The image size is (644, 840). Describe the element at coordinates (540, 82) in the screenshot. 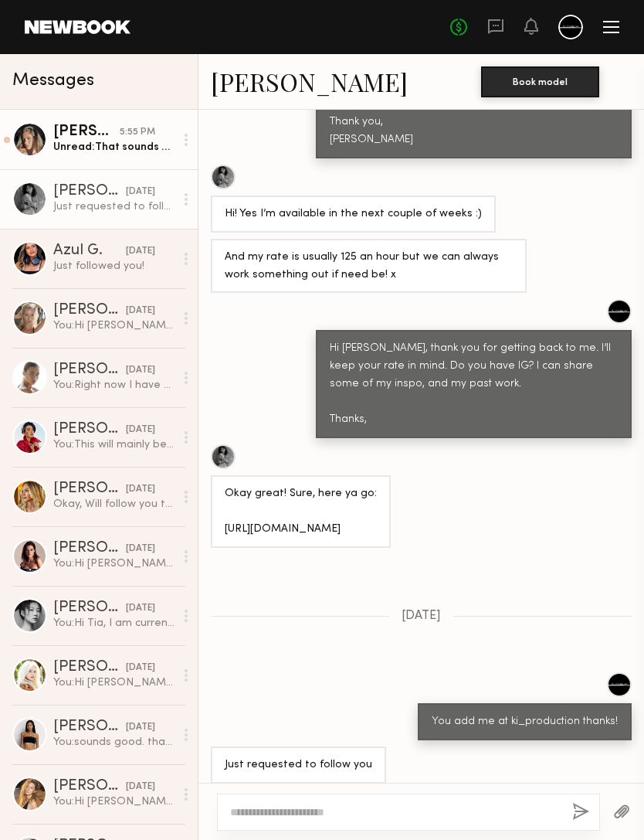

I see `button: Book model` at that location.